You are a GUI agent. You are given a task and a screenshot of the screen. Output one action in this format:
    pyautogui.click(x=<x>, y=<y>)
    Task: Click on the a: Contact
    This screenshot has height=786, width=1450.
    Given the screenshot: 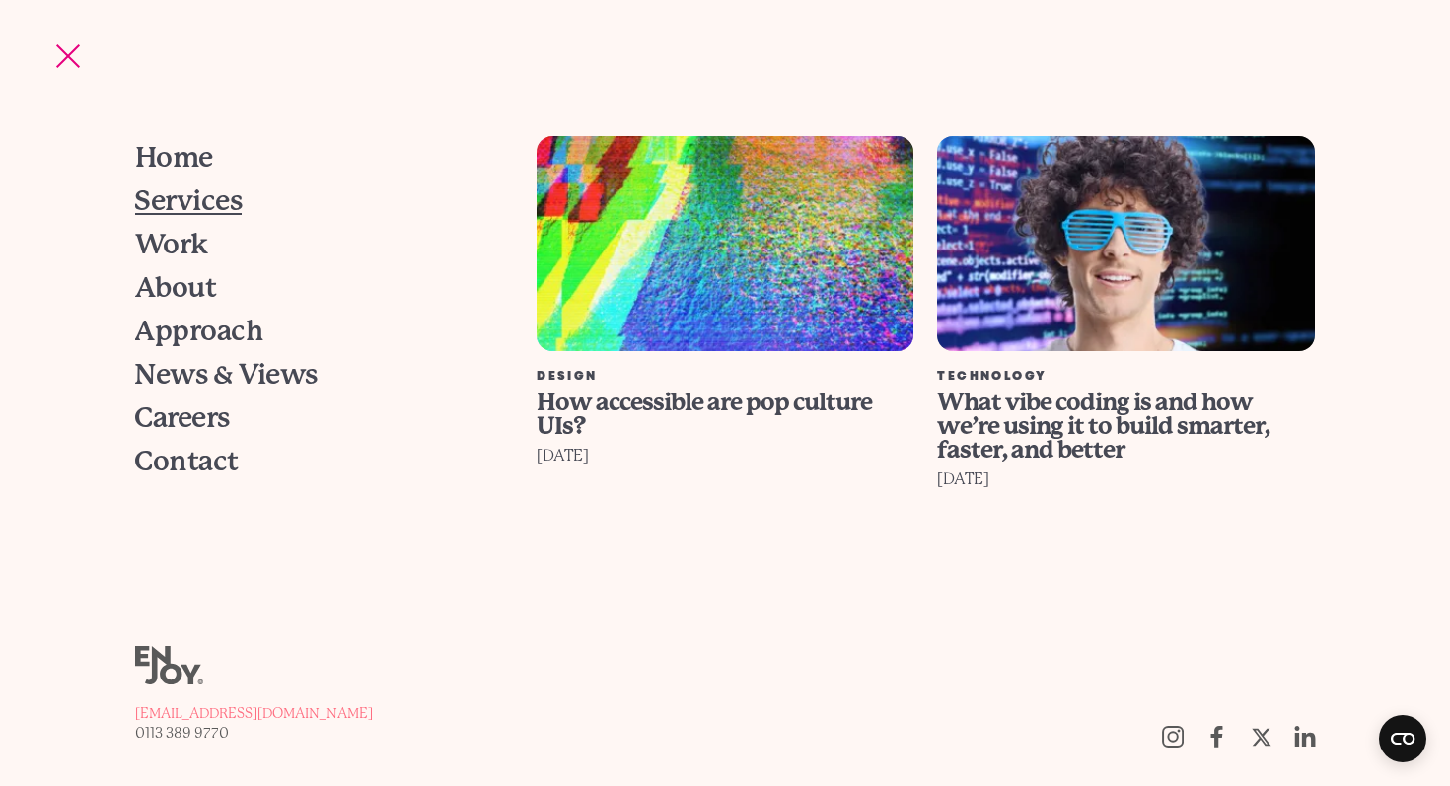 What is the action you would take?
    pyautogui.click(x=312, y=462)
    